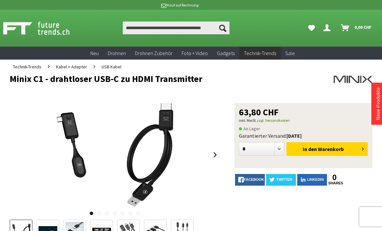 The height and width of the screenshot is (231, 382). What do you see at coordinates (273, 120) in the screenshot?
I see `a: zzgl. Versandkosten` at bounding box center [273, 120].